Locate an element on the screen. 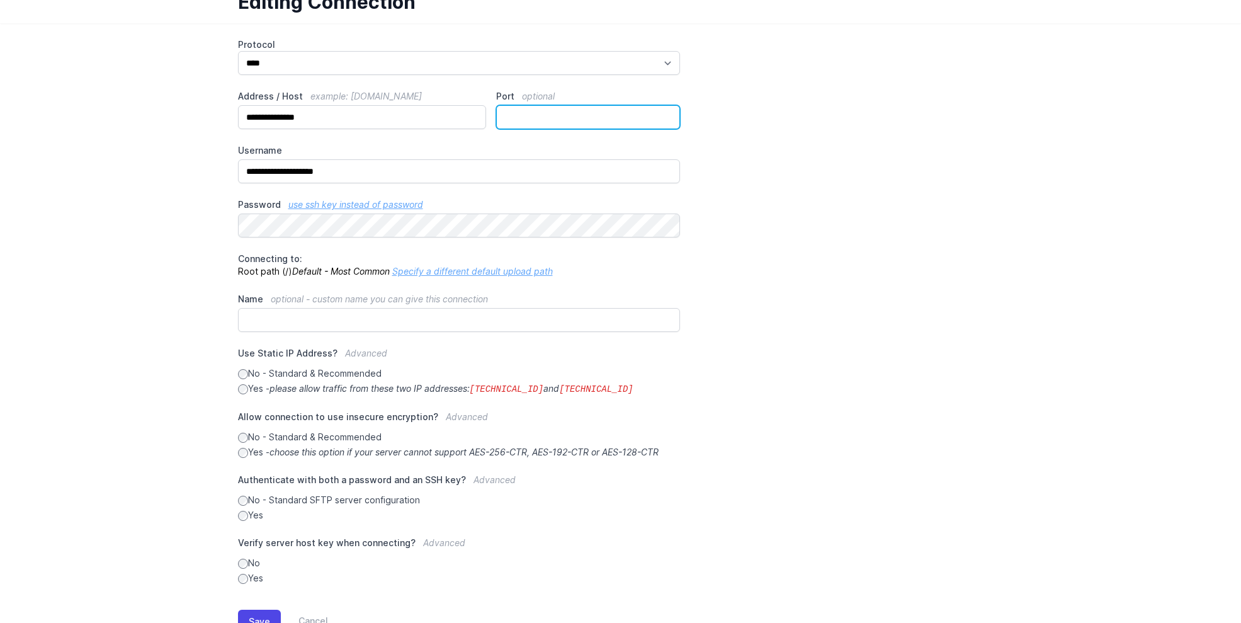 The height and width of the screenshot is (623, 1241). label: Allow connection to use insecure encryption? is located at coordinates (459, 420).